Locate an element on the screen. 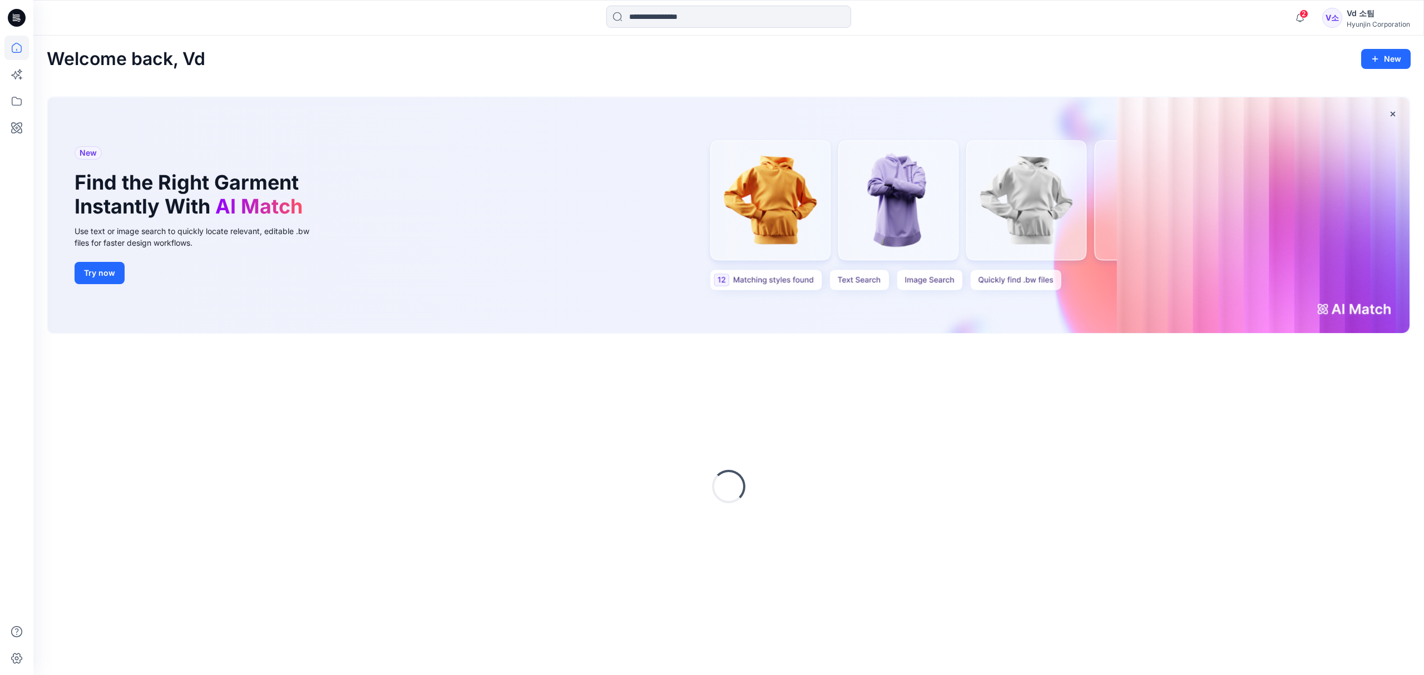  div: V소 is located at coordinates (1332, 18).